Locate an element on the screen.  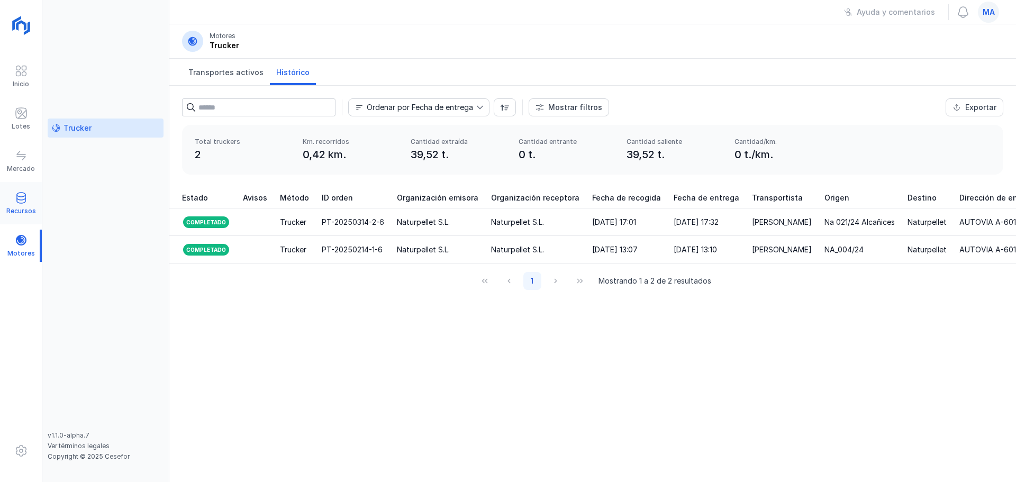
span: Transportes activos is located at coordinates (226, 72).